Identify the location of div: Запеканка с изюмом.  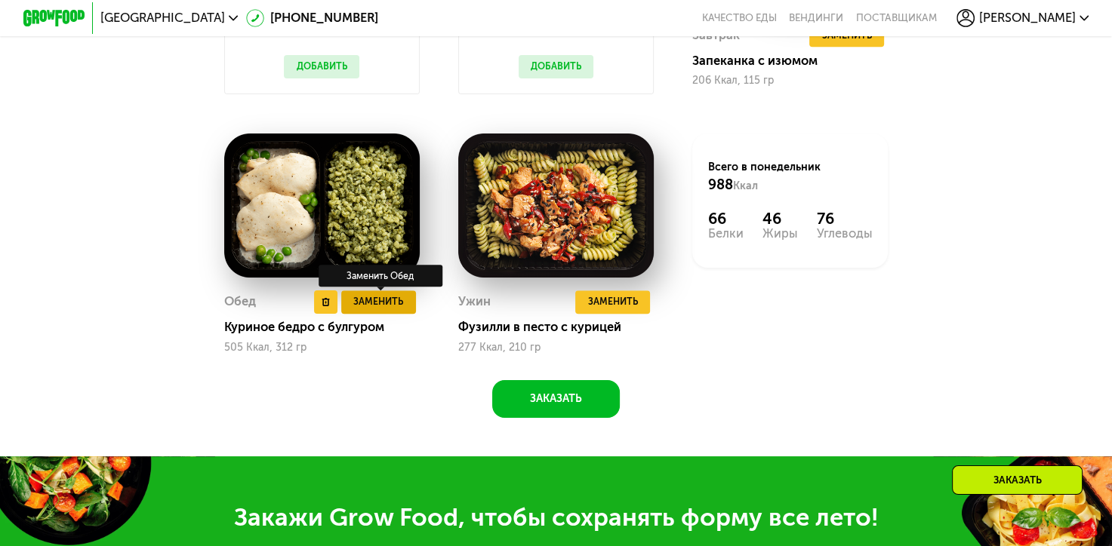
(796, 61).